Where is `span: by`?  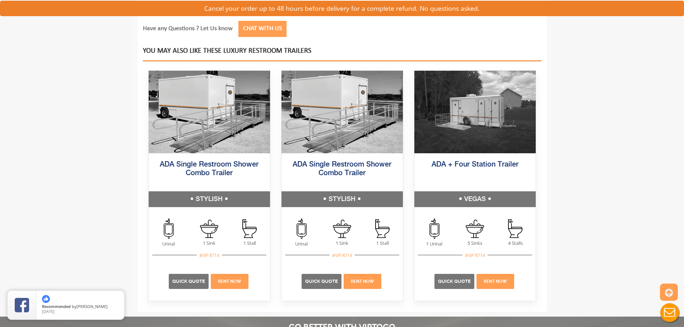 span: by is located at coordinates (80, 307).